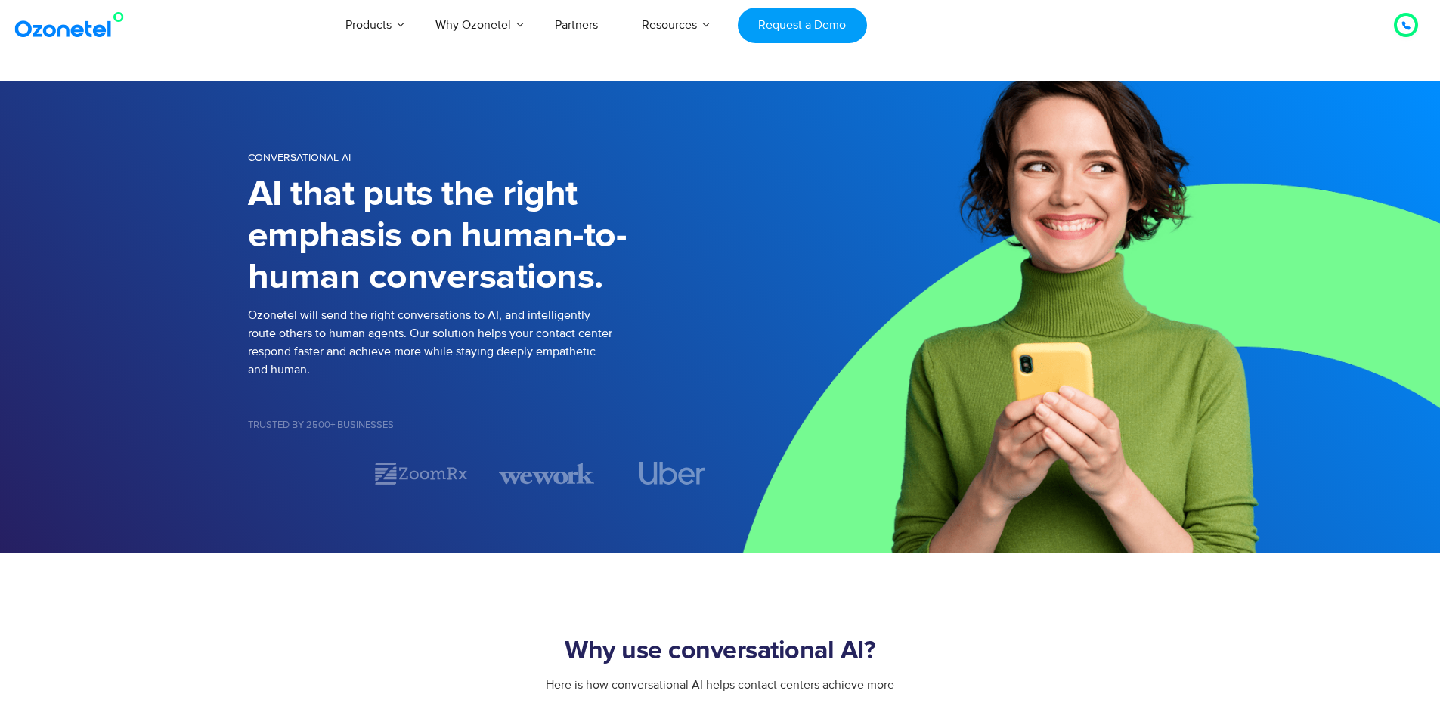 The height and width of the screenshot is (703, 1440). Describe the element at coordinates (299, 157) in the screenshot. I see `span: CONVERSATIONAL AI` at that location.